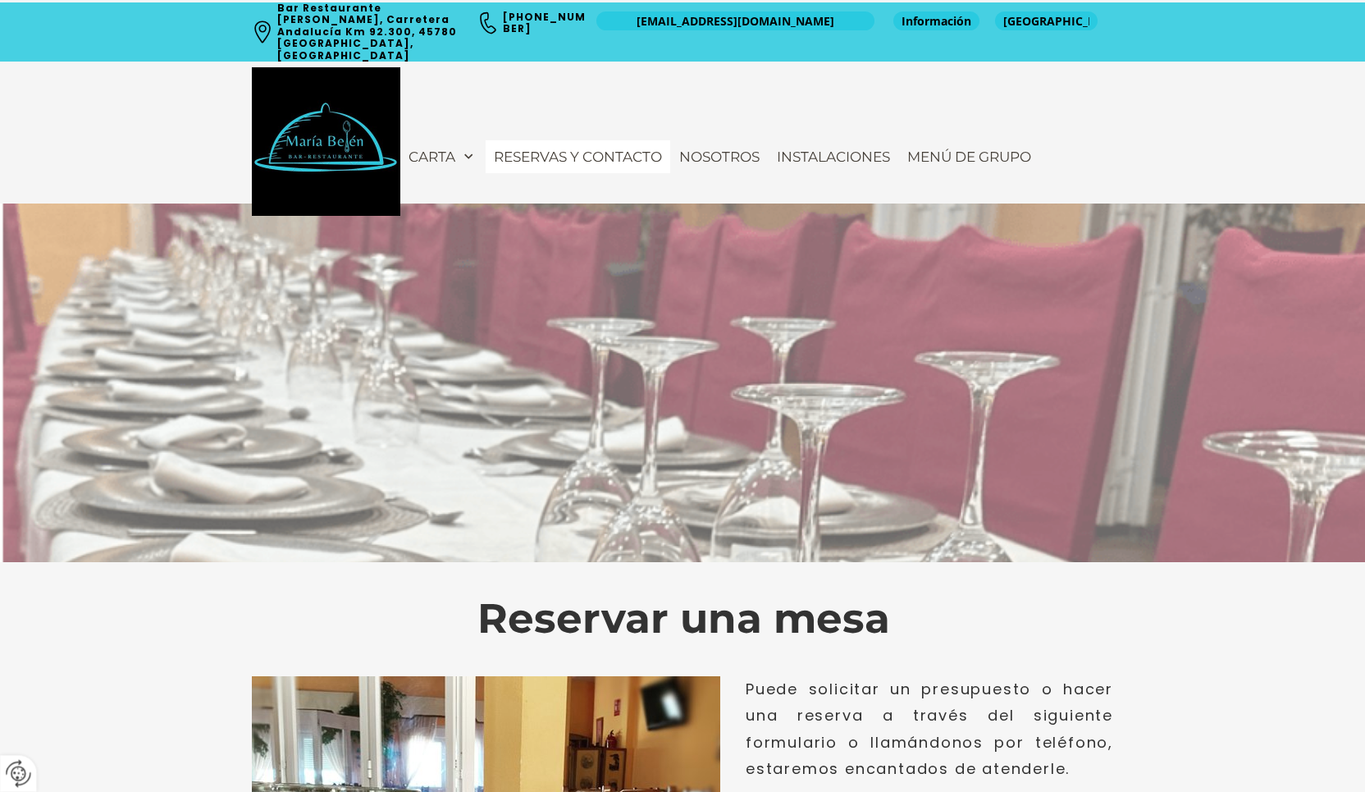 This screenshot has width=1365, height=792. What do you see at coordinates (684, 618) in the screenshot?
I see `span: Reservar una mesa` at bounding box center [684, 618].